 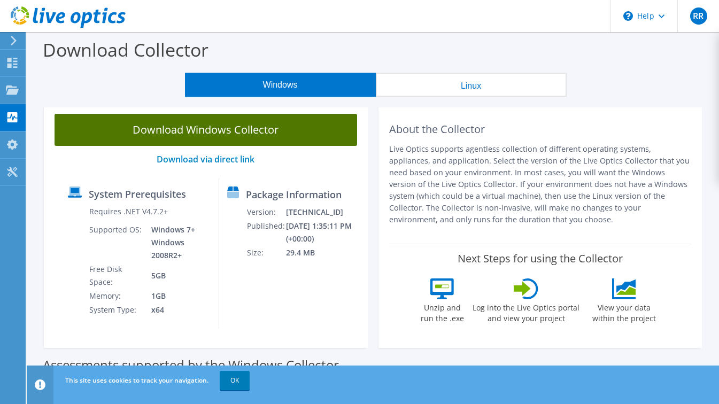 I want to click on td: x64, so click(x=176, y=310).